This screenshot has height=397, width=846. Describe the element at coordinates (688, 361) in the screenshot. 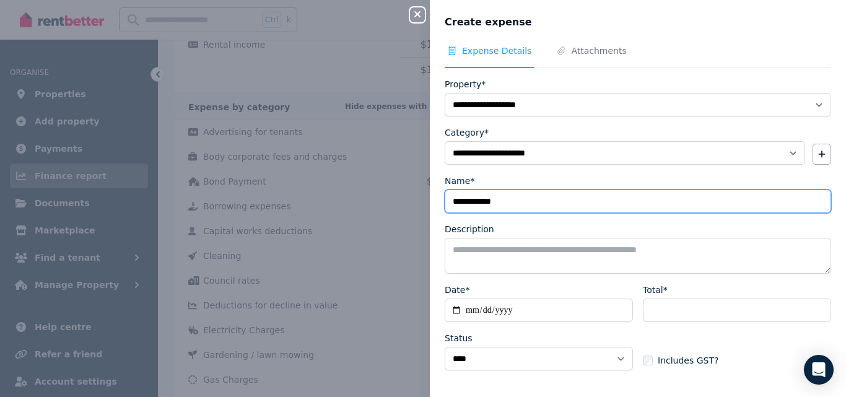

I see `span: Includes GST?` at that location.